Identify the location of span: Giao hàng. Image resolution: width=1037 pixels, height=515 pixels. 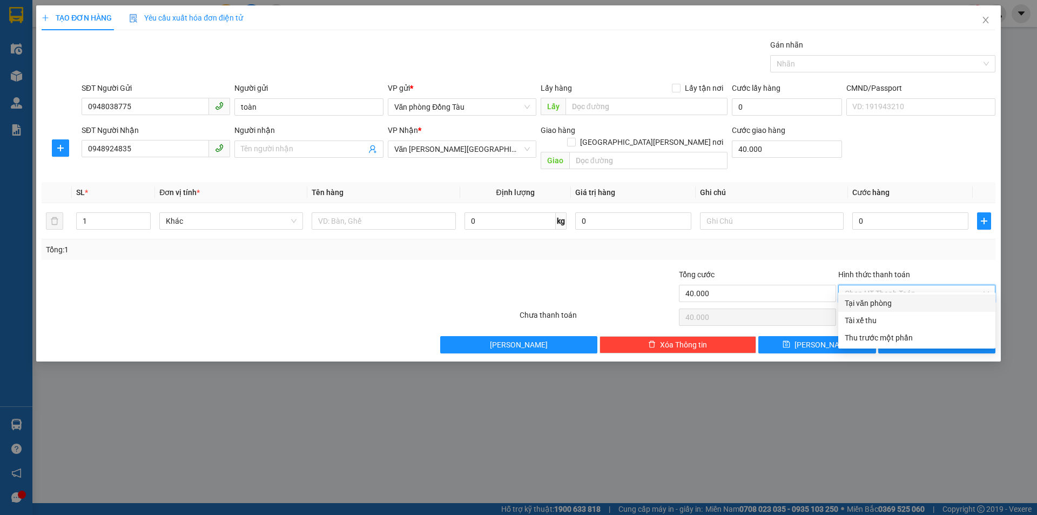
(558, 130).